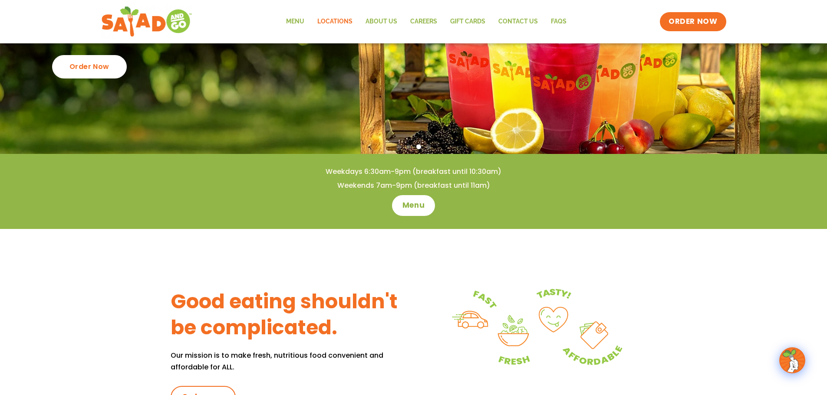 The image size is (827, 395). What do you see at coordinates (89, 67) in the screenshot?
I see `div: Order Now` at bounding box center [89, 67].